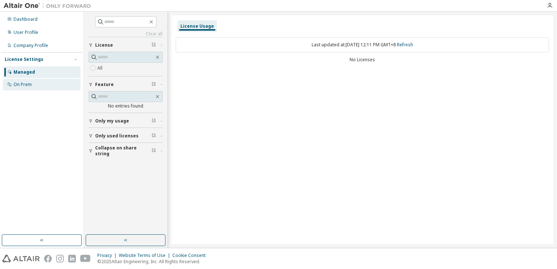  Describe the element at coordinates (49, 6) in the screenshot. I see `img: Altair One` at that location.